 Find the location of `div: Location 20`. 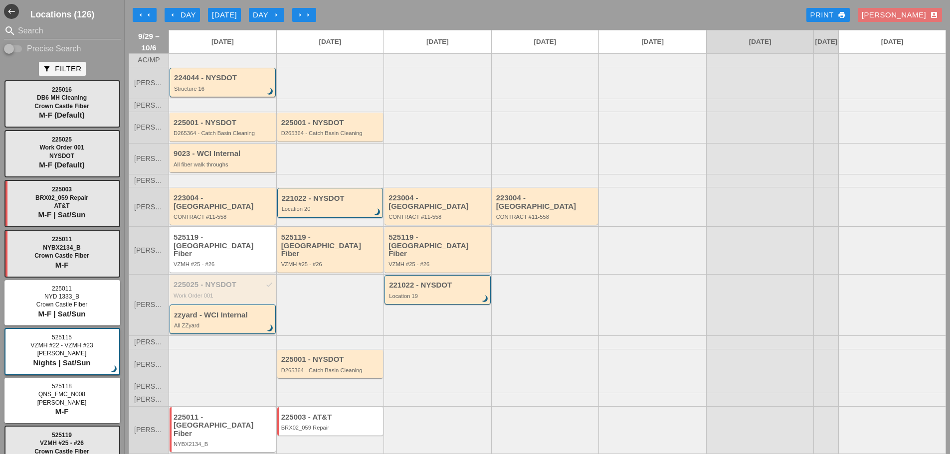

div: Location 20 is located at coordinates (331, 209).